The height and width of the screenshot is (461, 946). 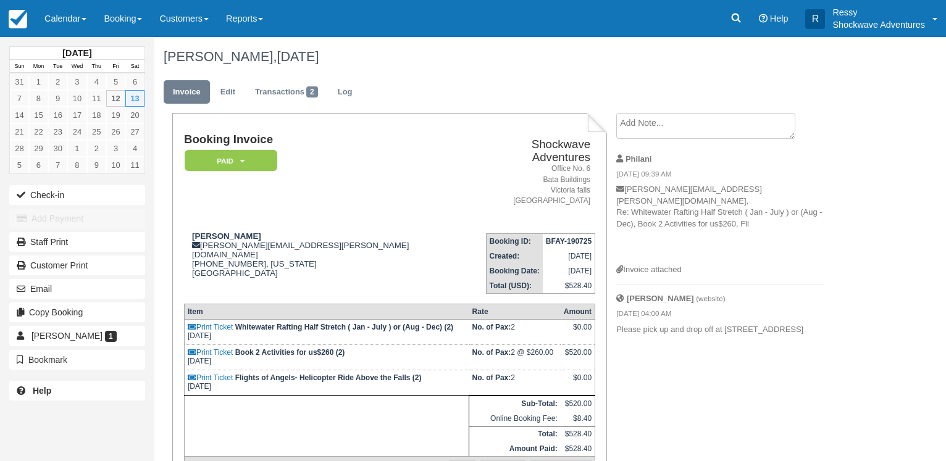 What do you see at coordinates (135, 132) in the screenshot?
I see `a: 27` at bounding box center [135, 132].